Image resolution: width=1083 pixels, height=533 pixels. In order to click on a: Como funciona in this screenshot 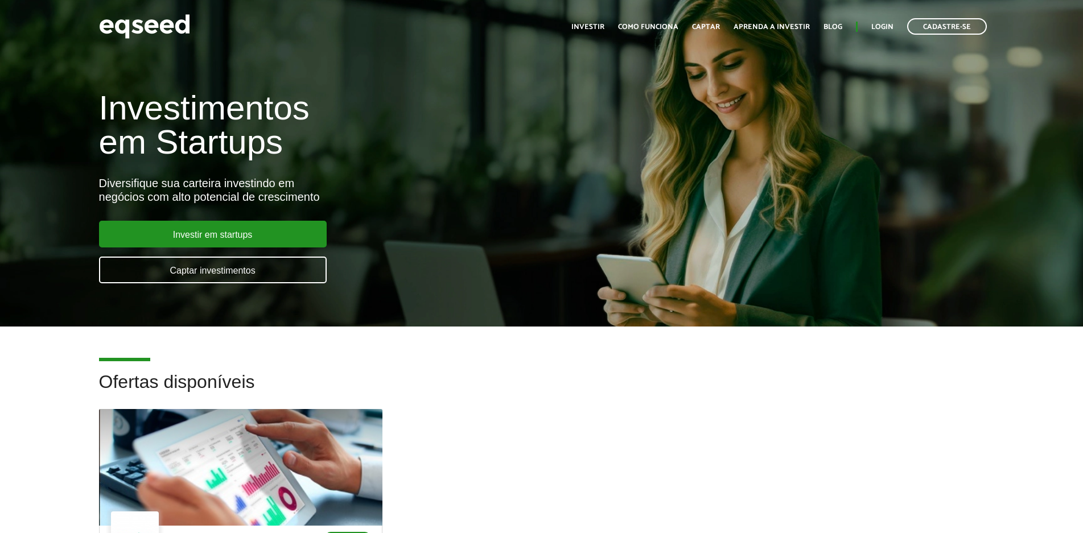, I will do `click(648, 27)`.